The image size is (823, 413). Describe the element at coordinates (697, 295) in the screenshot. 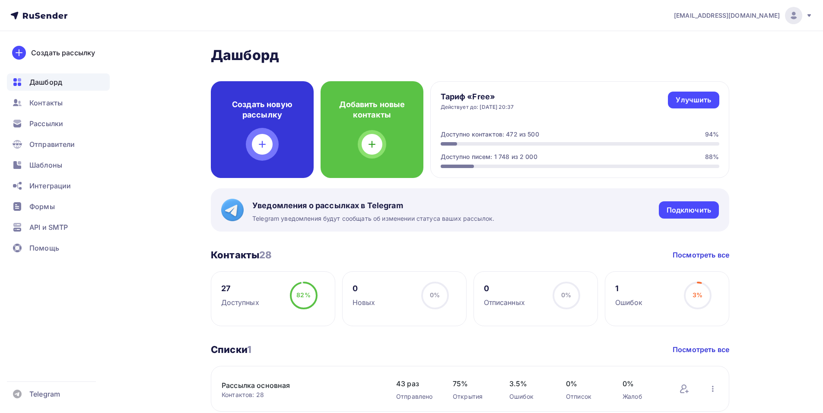

I see `span: 3%` at that location.